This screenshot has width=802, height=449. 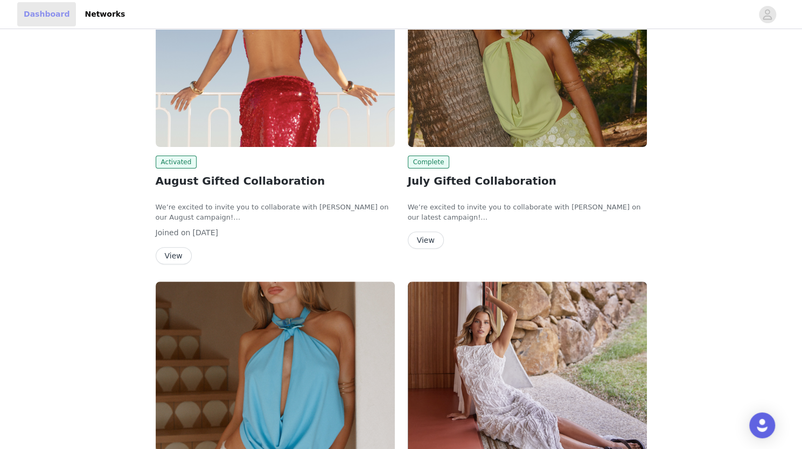 I want to click on span: Complete, so click(x=429, y=162).